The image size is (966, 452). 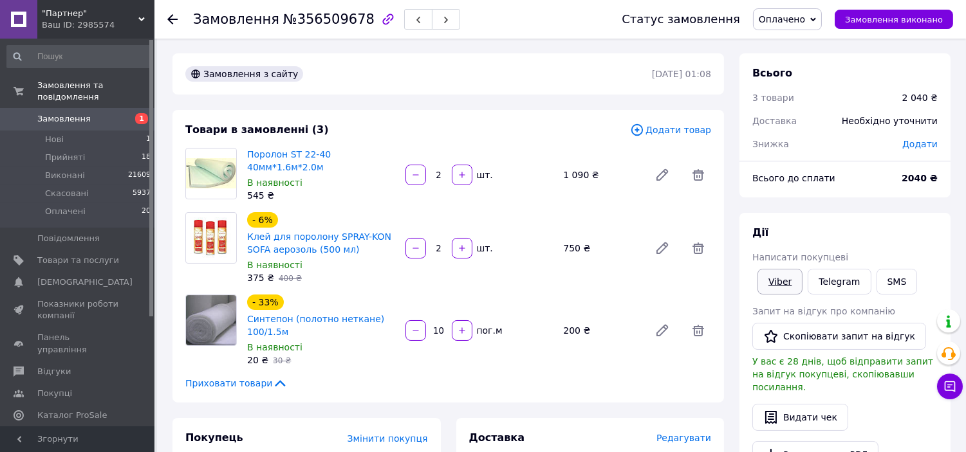 What do you see at coordinates (770, 144) in the screenshot?
I see `span: Знижка` at bounding box center [770, 144].